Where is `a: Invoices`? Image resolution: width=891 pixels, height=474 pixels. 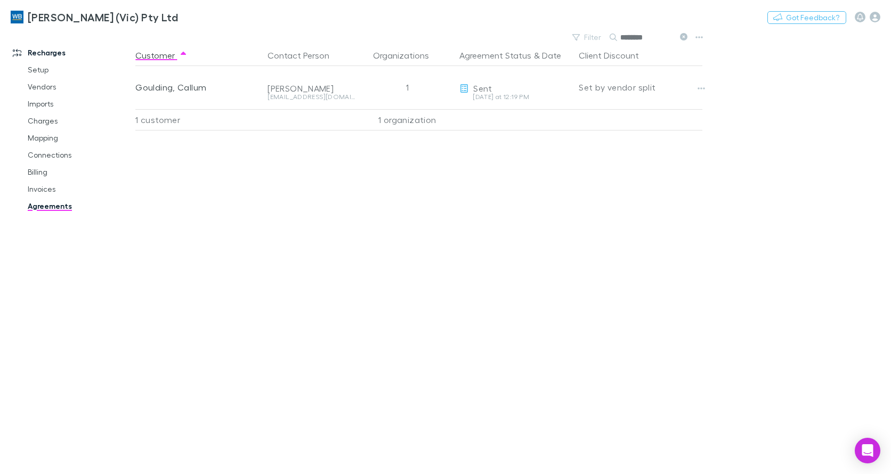 a: Invoices is located at coordinates (79, 189).